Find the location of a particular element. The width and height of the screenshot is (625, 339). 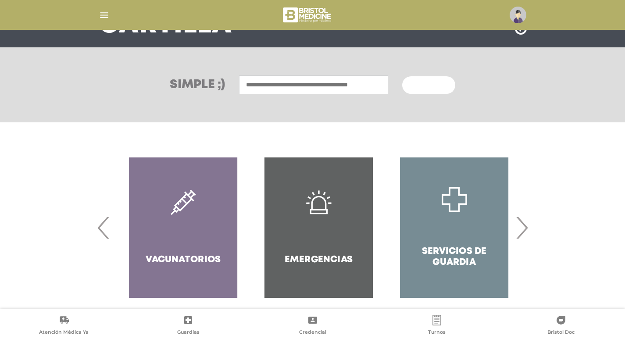

h3: Cartilla is located at coordinates (165, 25).